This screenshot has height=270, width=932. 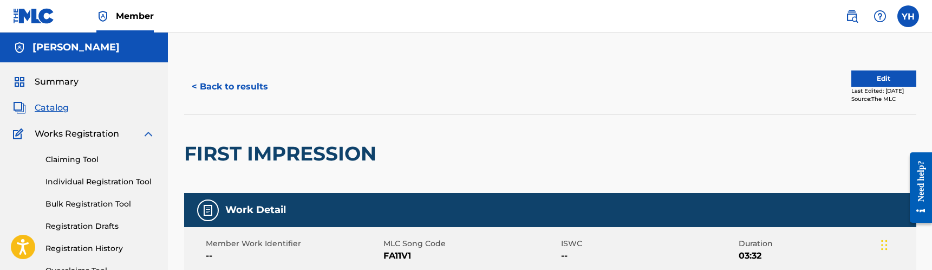 What do you see at coordinates (41, 108) in the screenshot?
I see `a: CatalogCatalog` at bounding box center [41, 108].